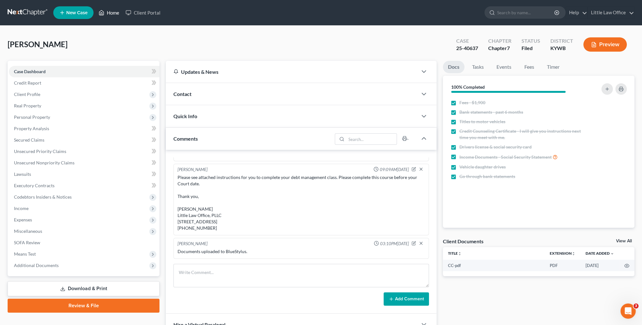 This screenshot has width=642, height=325. Describe the element at coordinates (28, 231) in the screenshot. I see `span: Miscellaneous` at that location.